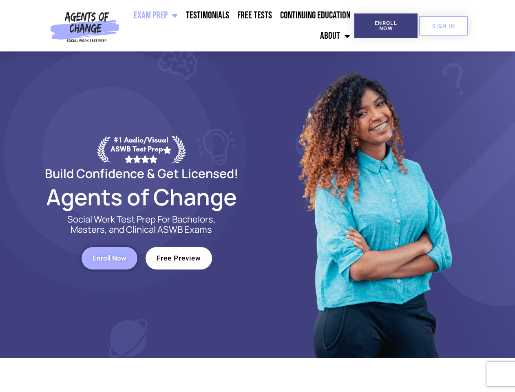 The image size is (515, 392). What do you see at coordinates (141, 149) in the screenshot?
I see `div: #1 Audio/Visual ASWB Test Prep` at bounding box center [141, 149].